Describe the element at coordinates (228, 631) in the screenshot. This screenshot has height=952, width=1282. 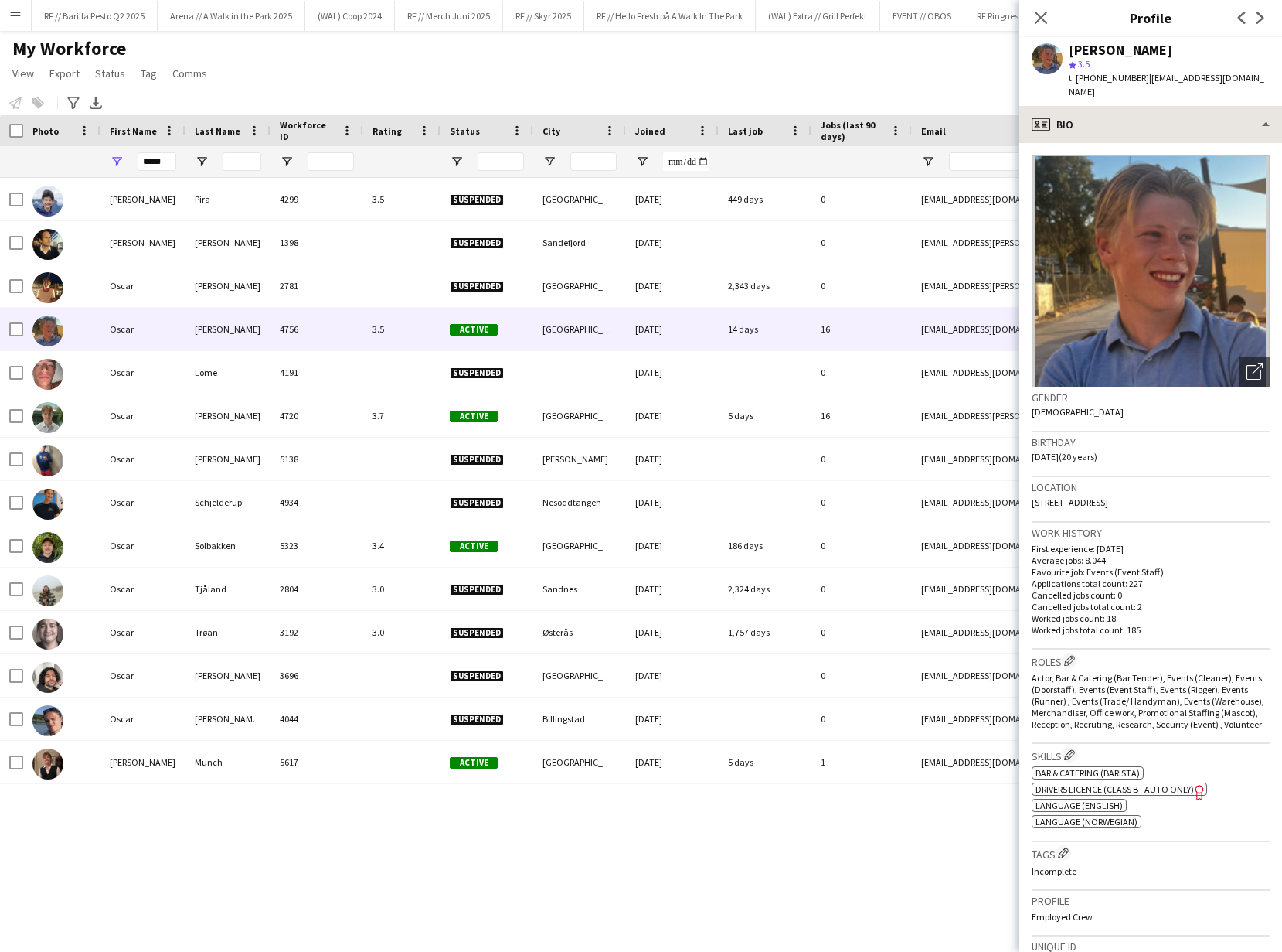
I see `div: Trøan` at that location.